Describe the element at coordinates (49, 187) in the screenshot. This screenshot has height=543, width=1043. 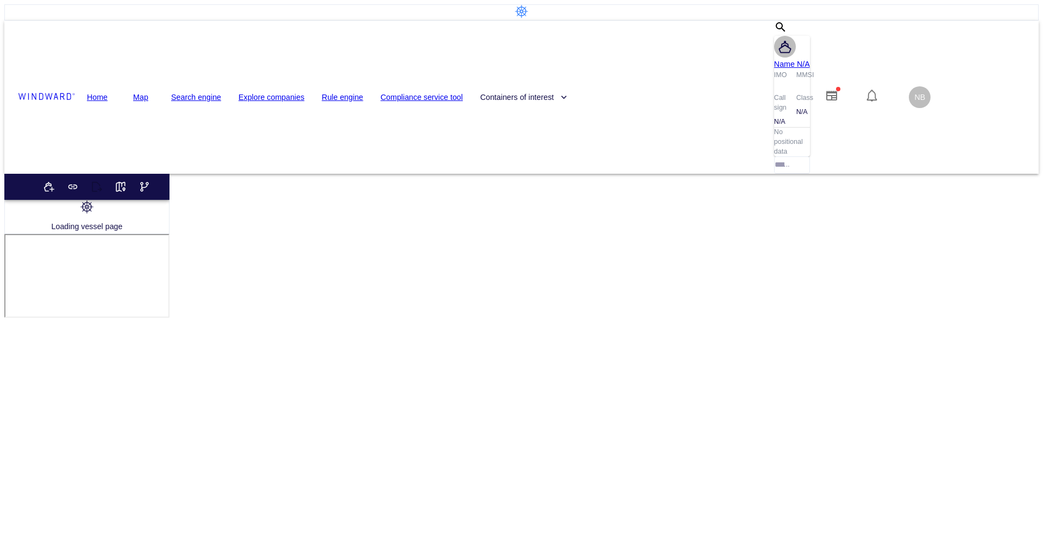
I see `button: Add to vessel list` at that location.